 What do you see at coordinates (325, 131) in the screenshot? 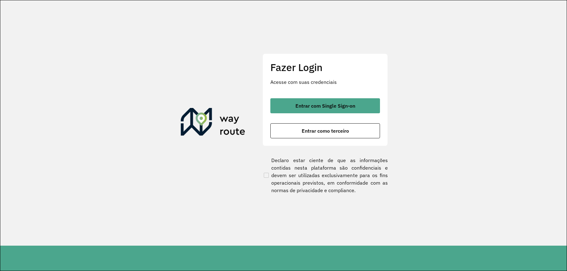
I see `span: Entrar como terceiro` at bounding box center [325, 131].